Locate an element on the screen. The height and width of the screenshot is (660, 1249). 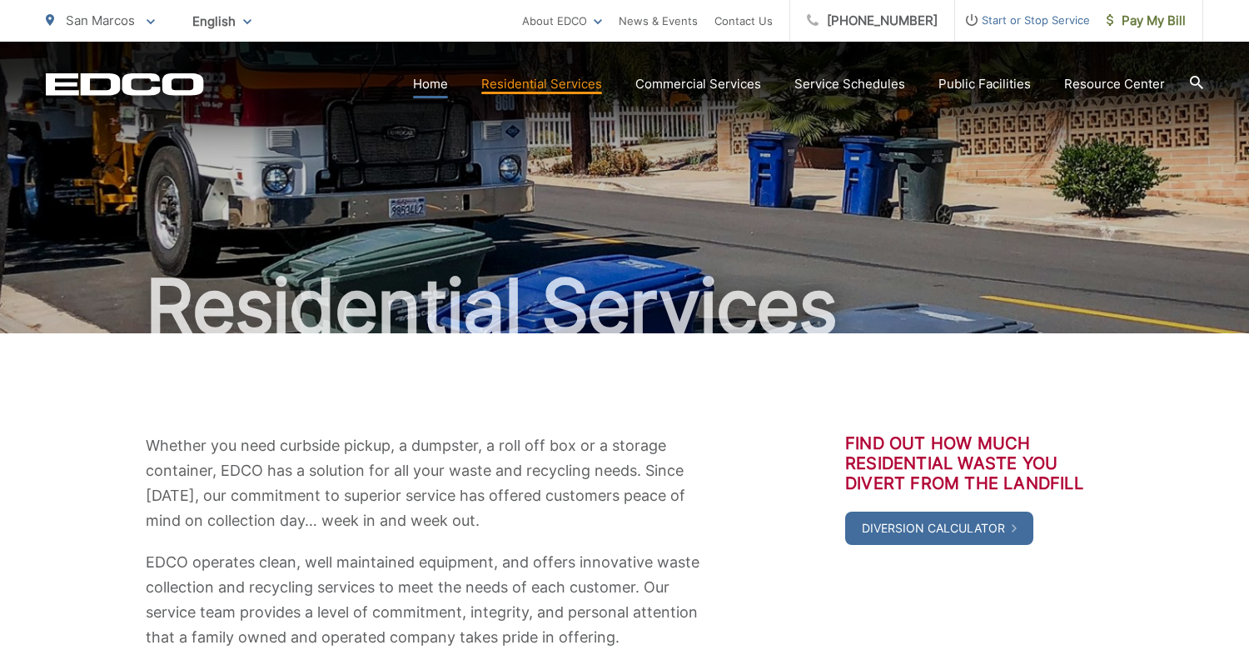
h1: Residential Services is located at coordinates (625, 307).